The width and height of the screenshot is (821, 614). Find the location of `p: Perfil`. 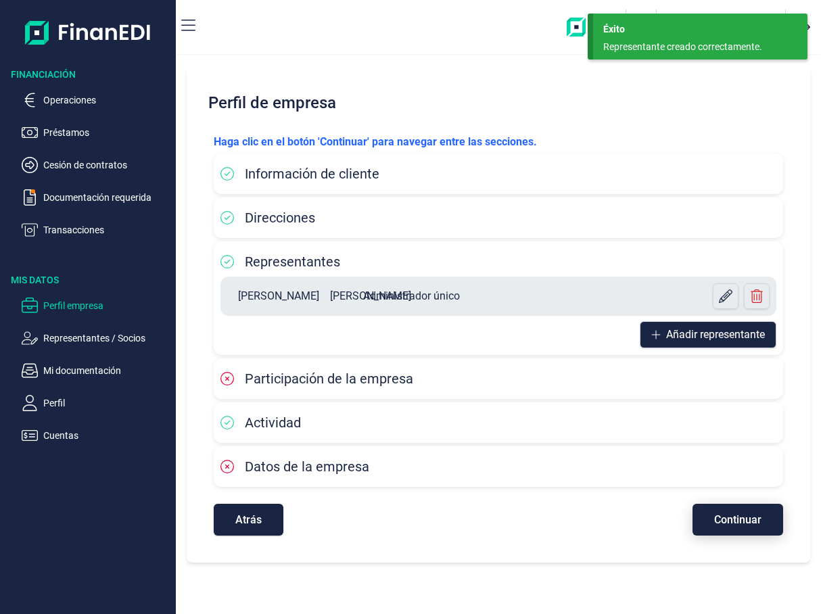

p: Perfil is located at coordinates (107, 403).